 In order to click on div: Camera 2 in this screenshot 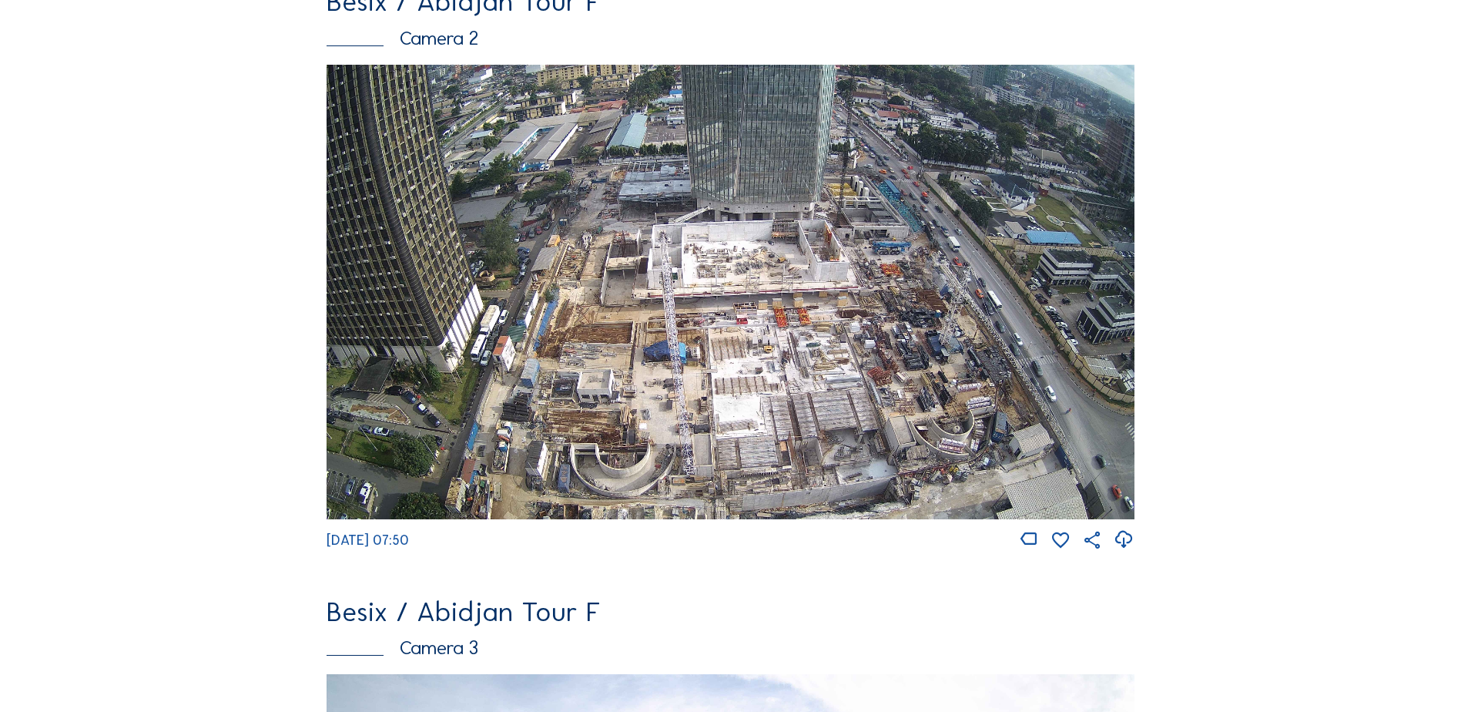, I will do `click(730, 38)`.